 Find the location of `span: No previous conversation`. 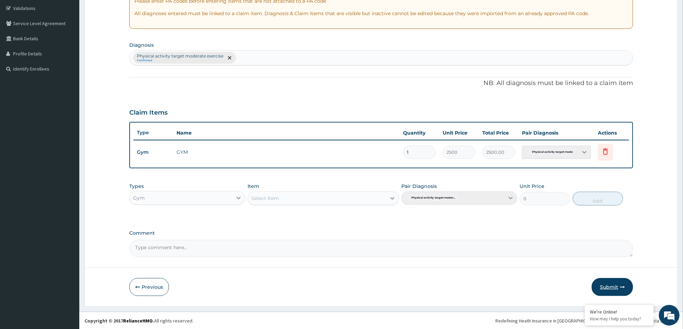

span: No previous conversation is located at coordinates (67, 132).